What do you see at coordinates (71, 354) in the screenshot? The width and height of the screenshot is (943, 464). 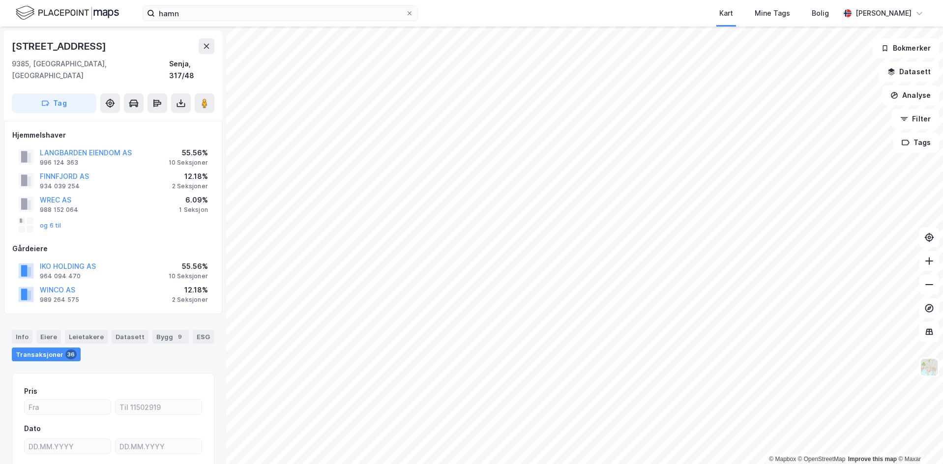 I see `div: 36` at bounding box center [71, 354].